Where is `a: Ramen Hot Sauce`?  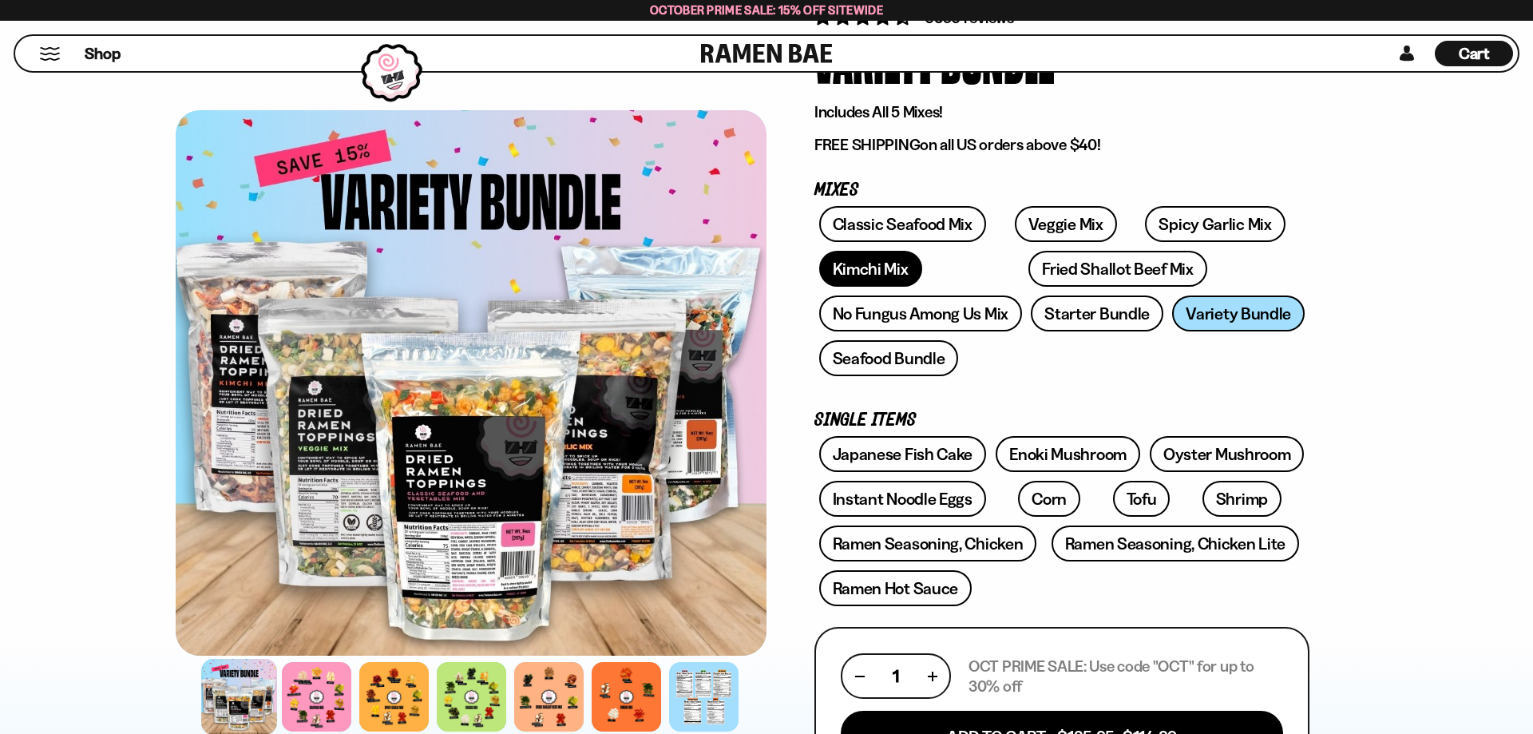 a: Ramen Hot Sauce is located at coordinates (896, 588).